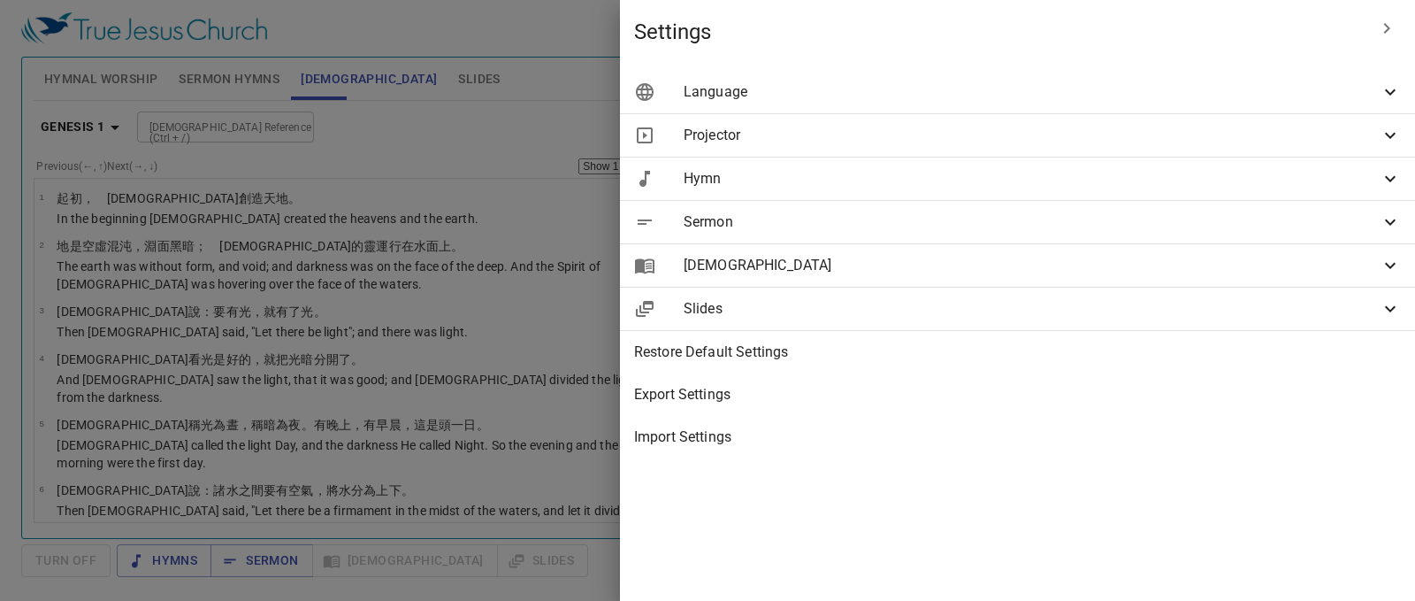 The height and width of the screenshot is (601, 1415). I want to click on div: Hymn, so click(1017, 179).